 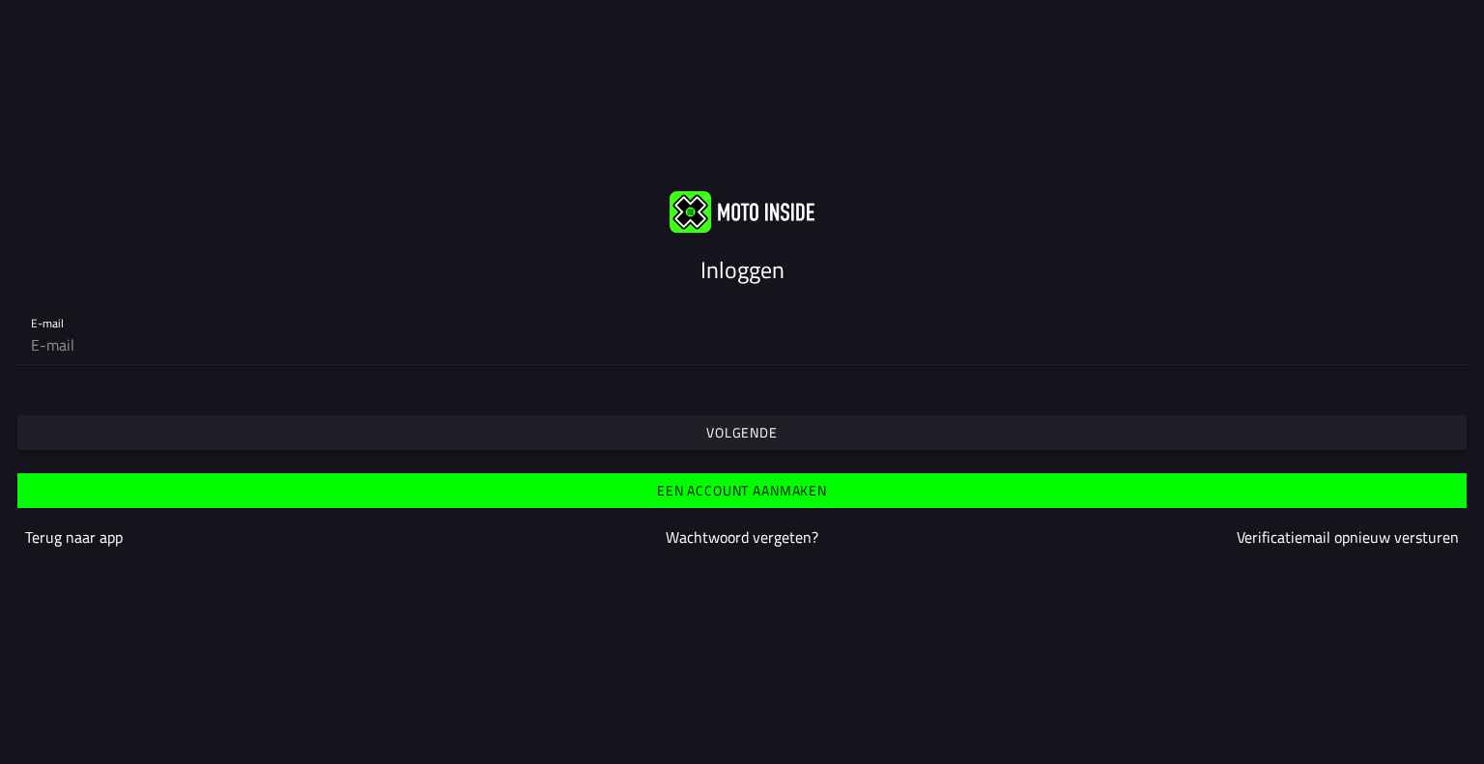 What do you see at coordinates (742, 537) in the screenshot?
I see `a: Wachtwoord vergeten?` at bounding box center [742, 537].